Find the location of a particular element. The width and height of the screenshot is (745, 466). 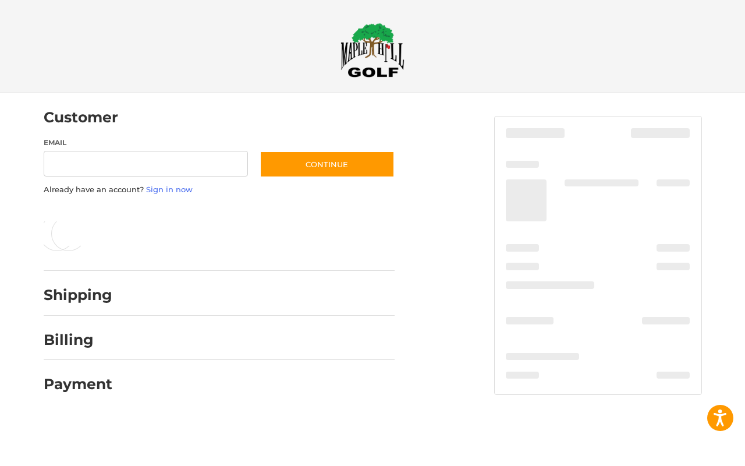

h2: Customer is located at coordinates (81, 117).